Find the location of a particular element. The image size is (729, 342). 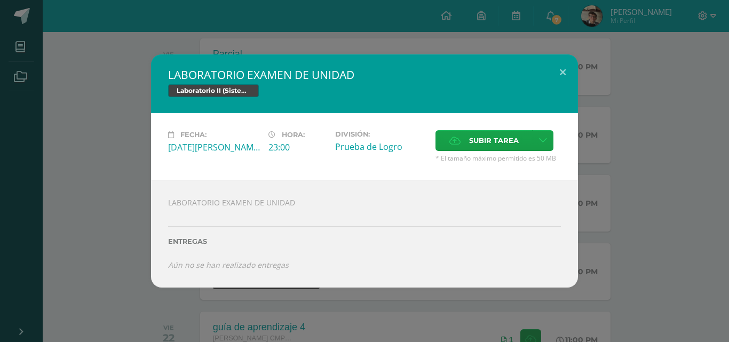

div: LABORATORIO EXAMEN DE UNIDAD is located at coordinates (364, 234).